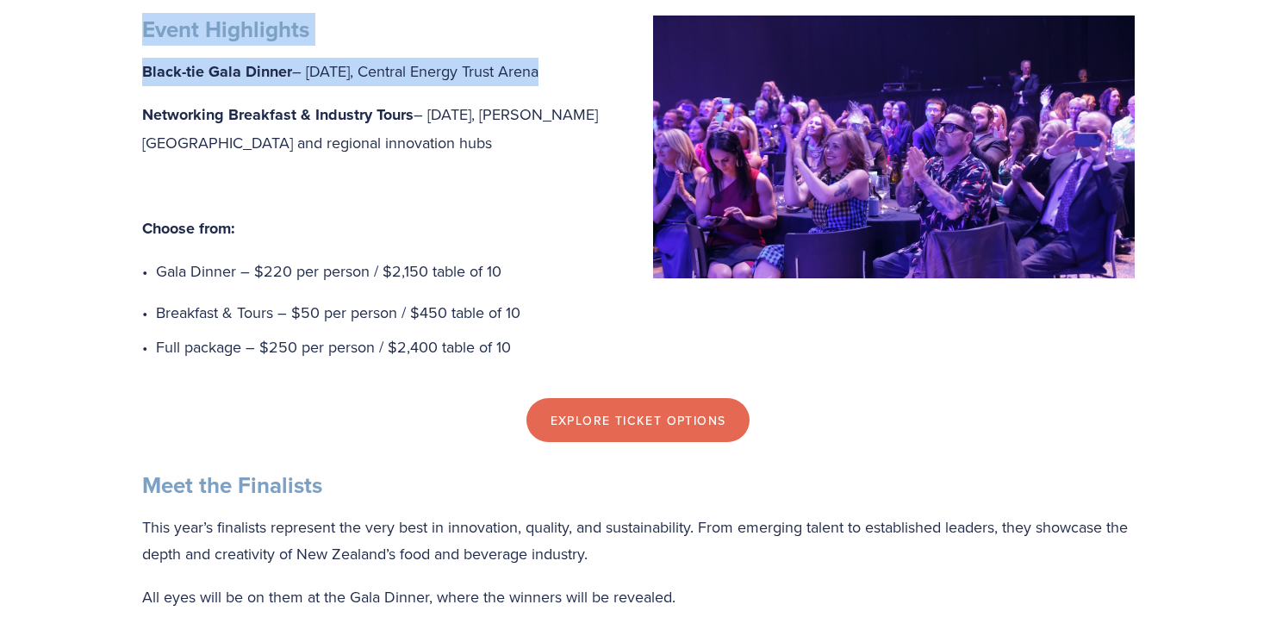 This screenshot has width=1276, height=642. Describe the element at coordinates (189, 228) in the screenshot. I see `strong: Choose from:` at that location.